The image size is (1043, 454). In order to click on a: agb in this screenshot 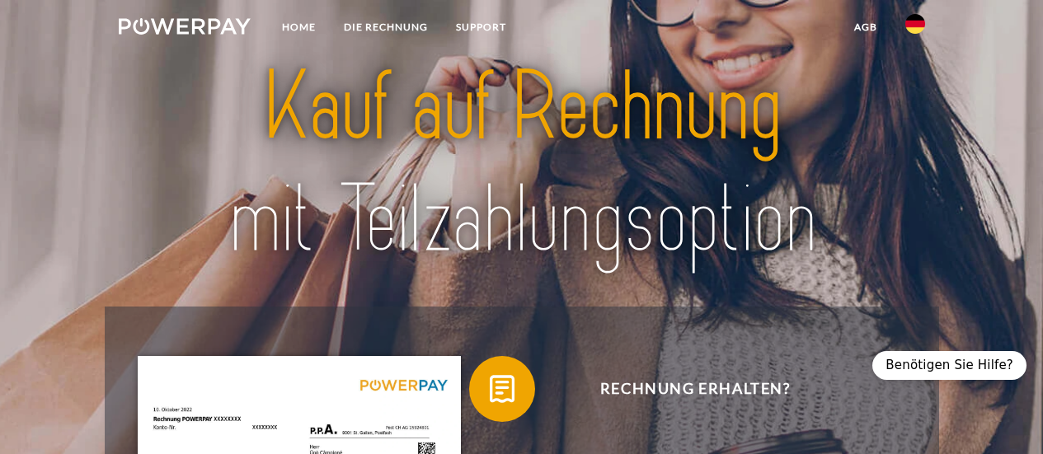, I will do `click(866, 27)`.